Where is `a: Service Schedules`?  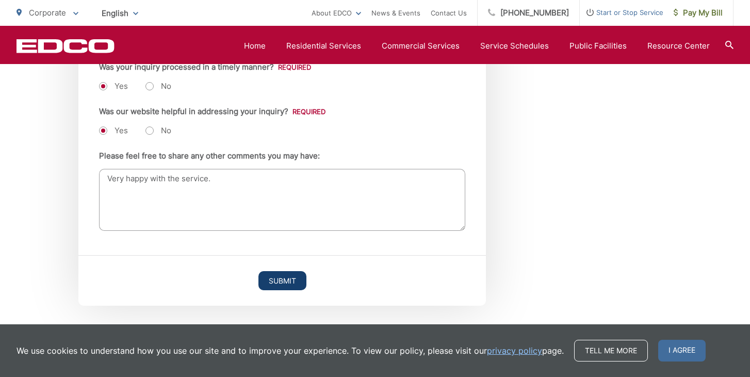 a: Service Schedules is located at coordinates (515, 46).